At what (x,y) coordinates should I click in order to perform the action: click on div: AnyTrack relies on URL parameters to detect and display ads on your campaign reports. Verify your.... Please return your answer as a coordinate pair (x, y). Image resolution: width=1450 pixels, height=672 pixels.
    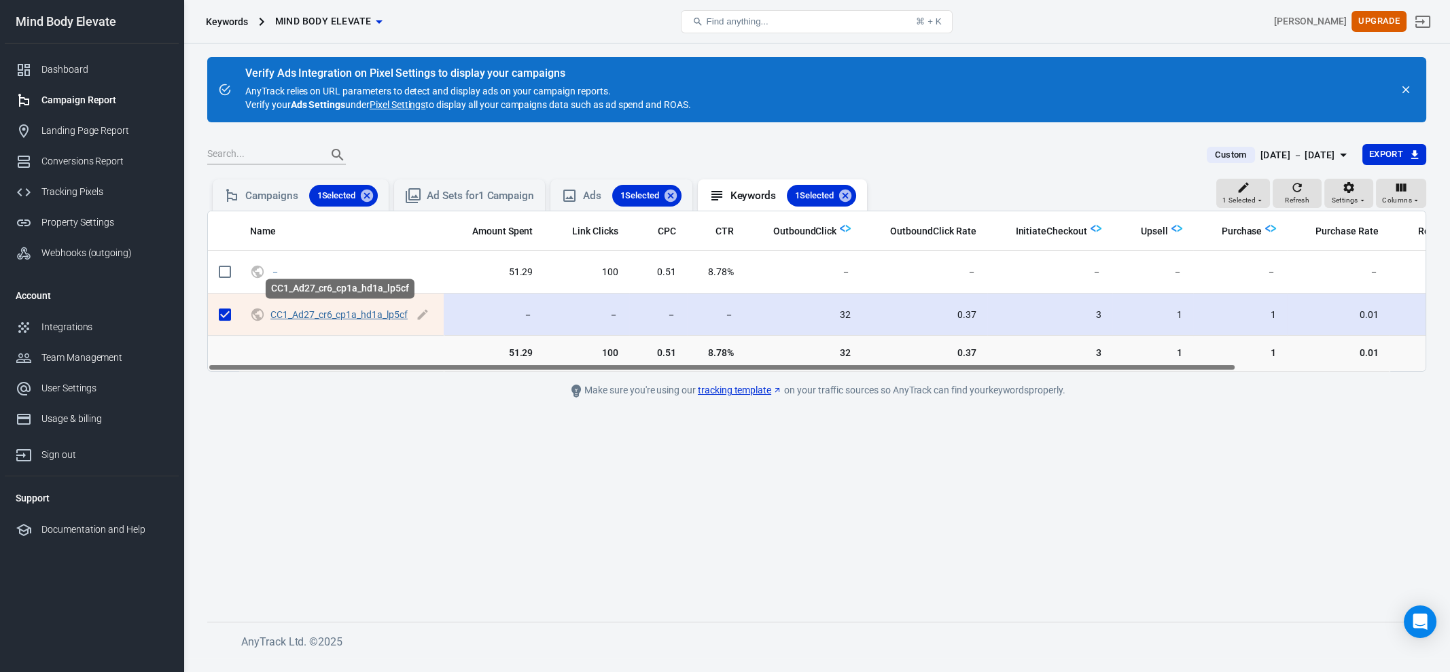
    Looking at the image, I should click on (468, 90).